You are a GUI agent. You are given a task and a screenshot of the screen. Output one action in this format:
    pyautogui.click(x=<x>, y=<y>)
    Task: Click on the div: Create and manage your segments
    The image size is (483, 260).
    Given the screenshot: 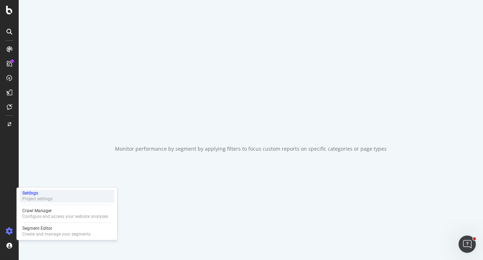 What is the action you would take?
    pyautogui.click(x=56, y=234)
    